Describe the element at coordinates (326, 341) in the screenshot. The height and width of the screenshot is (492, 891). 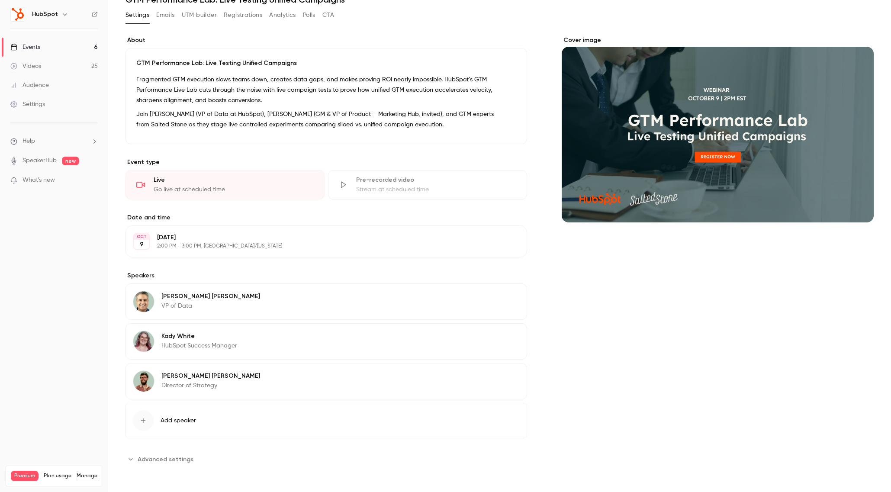
I see `div: Kady WhiteKady WhiteHubSpot Success Manager` at that location.